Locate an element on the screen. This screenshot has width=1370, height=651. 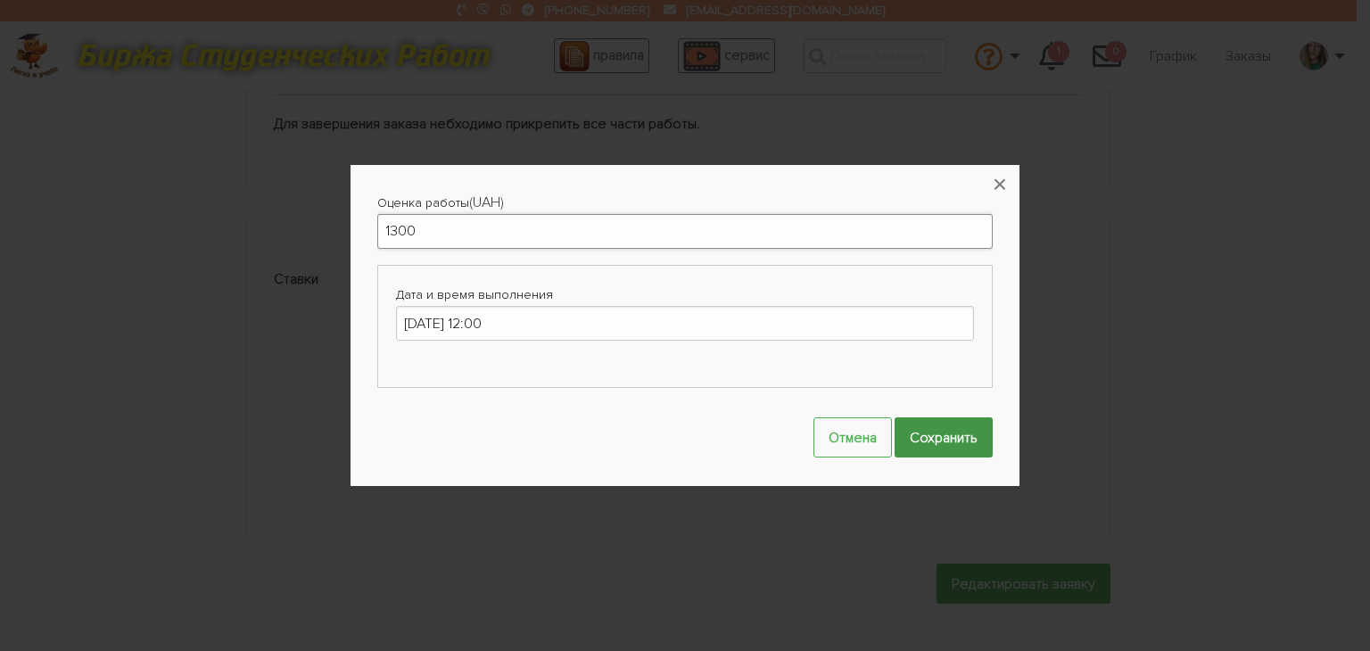
label: Дата и время выполнения is located at coordinates (685, 294).